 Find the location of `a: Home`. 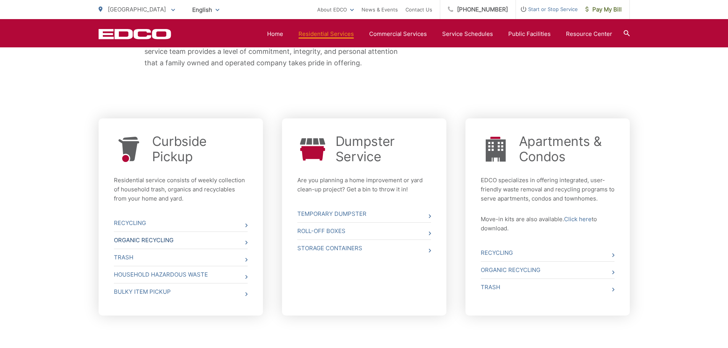

a: Home is located at coordinates (275, 34).